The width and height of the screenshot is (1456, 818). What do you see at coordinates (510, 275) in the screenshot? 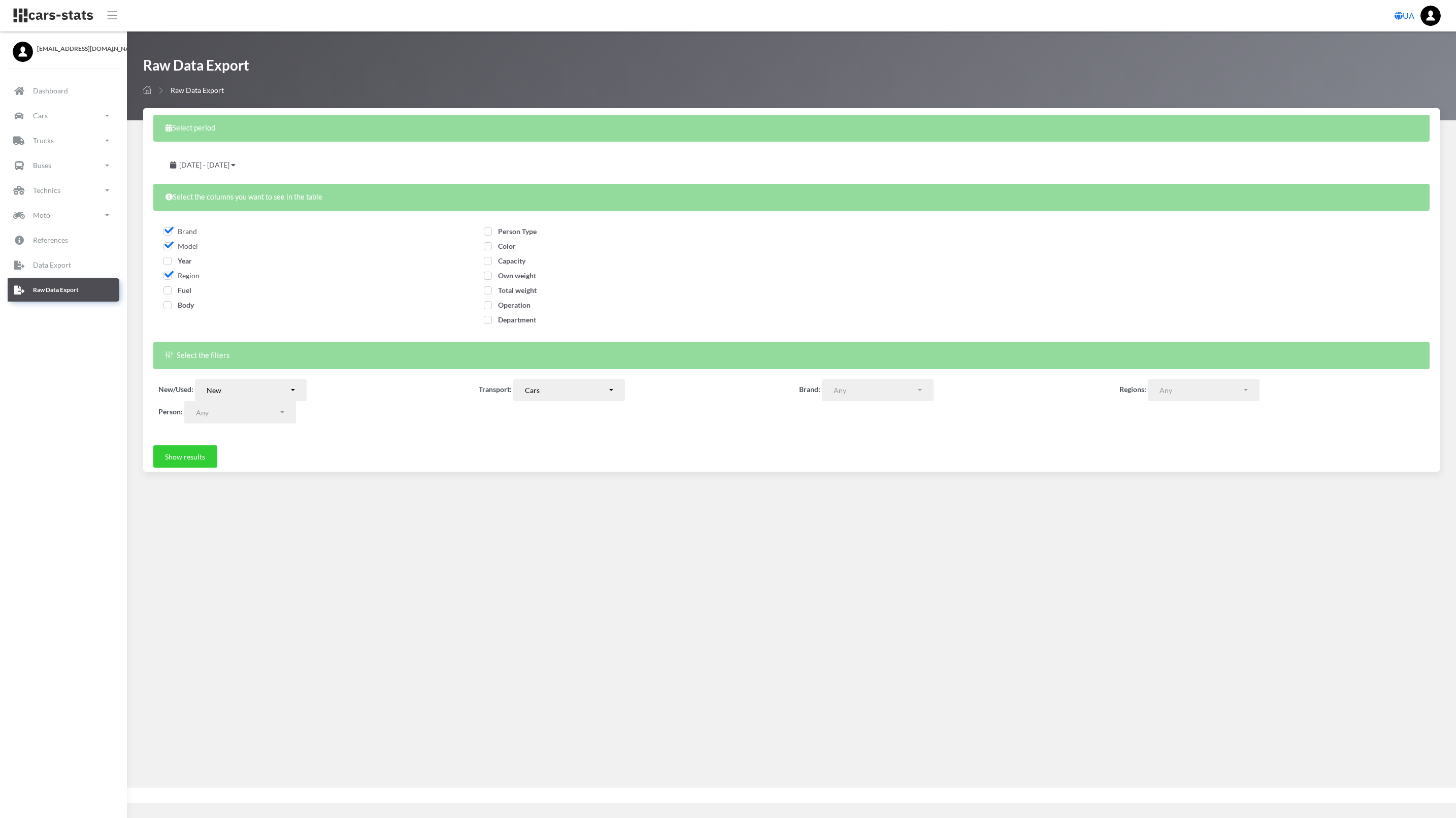
I see `span: Own weight` at bounding box center [510, 275].